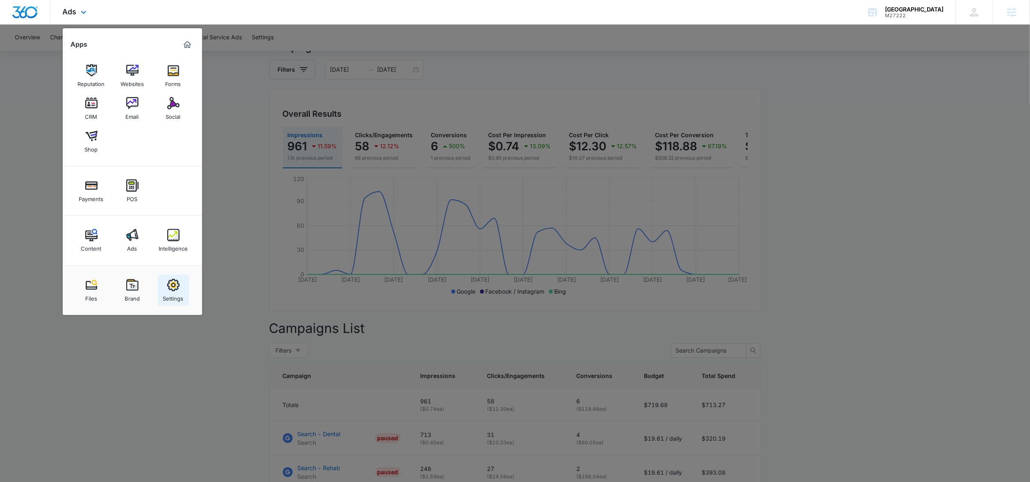 The image size is (1030, 482). What do you see at coordinates (91, 82) in the screenshot?
I see `div: Reputation` at bounding box center [91, 82].